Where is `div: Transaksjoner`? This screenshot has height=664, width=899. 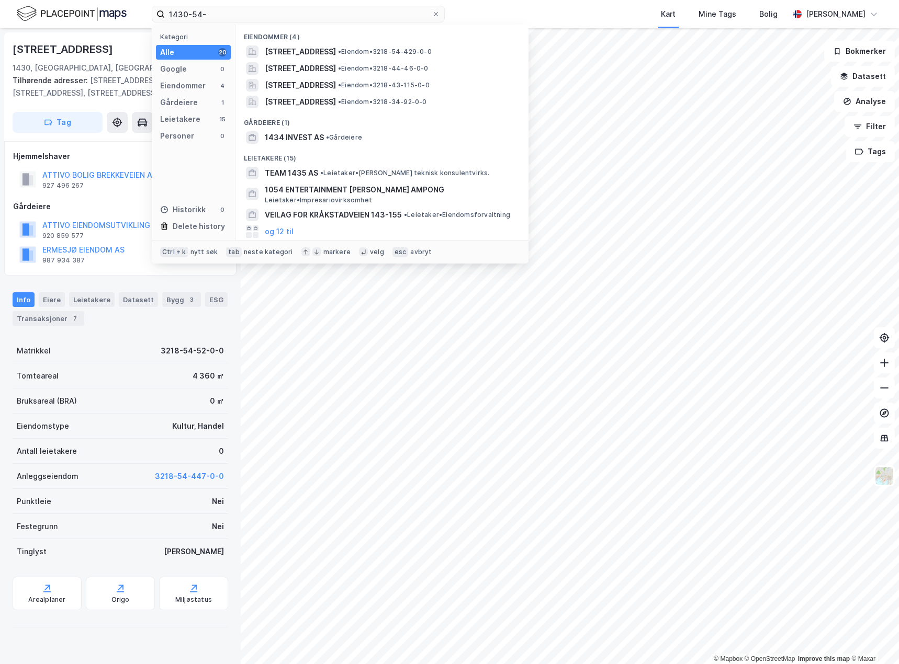
div: Transaksjoner is located at coordinates (48, 319).